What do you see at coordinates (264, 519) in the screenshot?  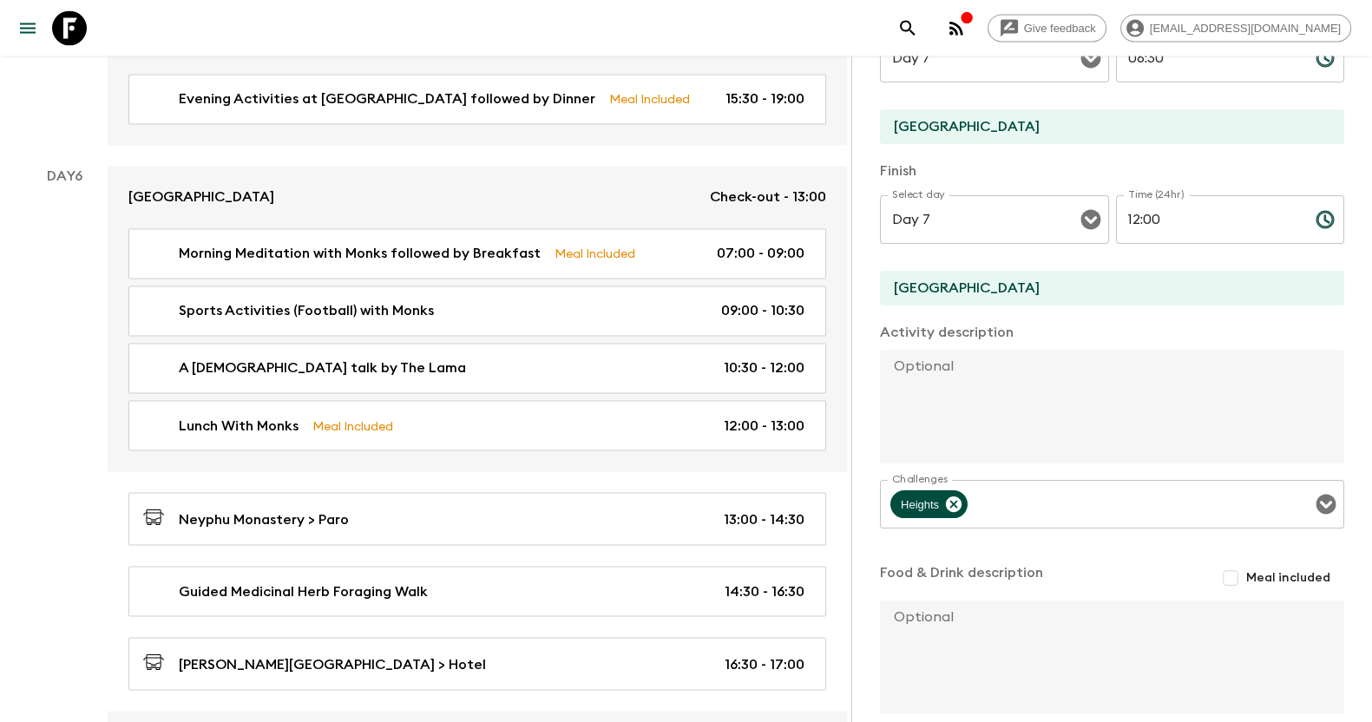 I see `p: Neyphu Monastery > Paro` at bounding box center [264, 519].